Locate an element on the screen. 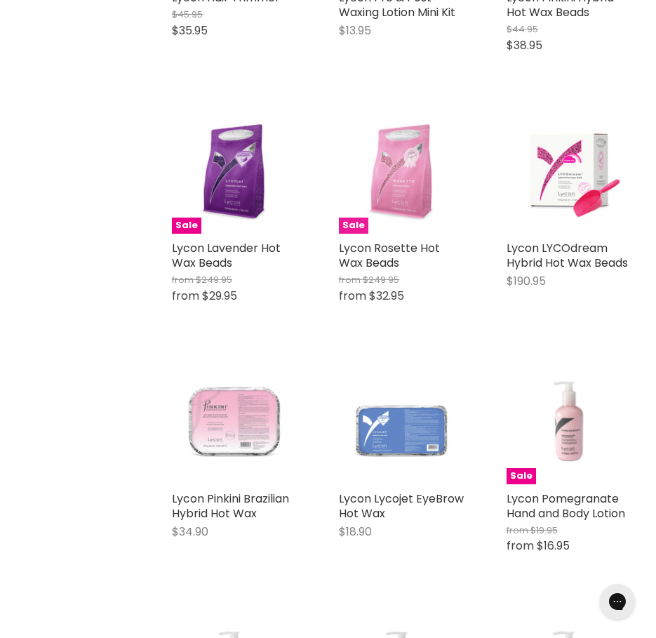 The width and height of the screenshot is (656, 638). span: $34.90 is located at coordinates (190, 531).